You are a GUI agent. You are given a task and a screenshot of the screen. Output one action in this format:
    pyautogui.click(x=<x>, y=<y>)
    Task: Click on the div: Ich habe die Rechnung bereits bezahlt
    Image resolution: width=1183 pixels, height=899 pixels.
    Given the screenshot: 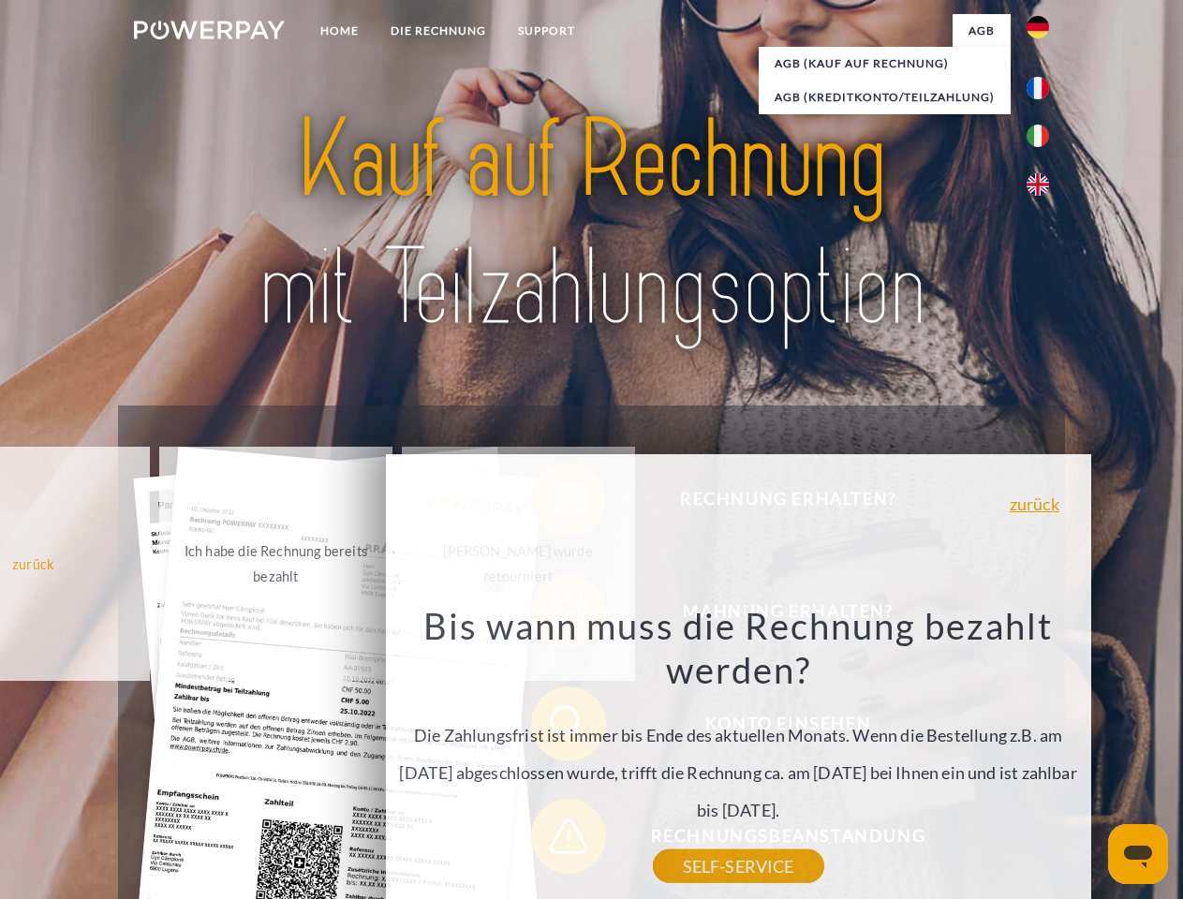 What is the action you would take?
    pyautogui.click(x=275, y=564)
    